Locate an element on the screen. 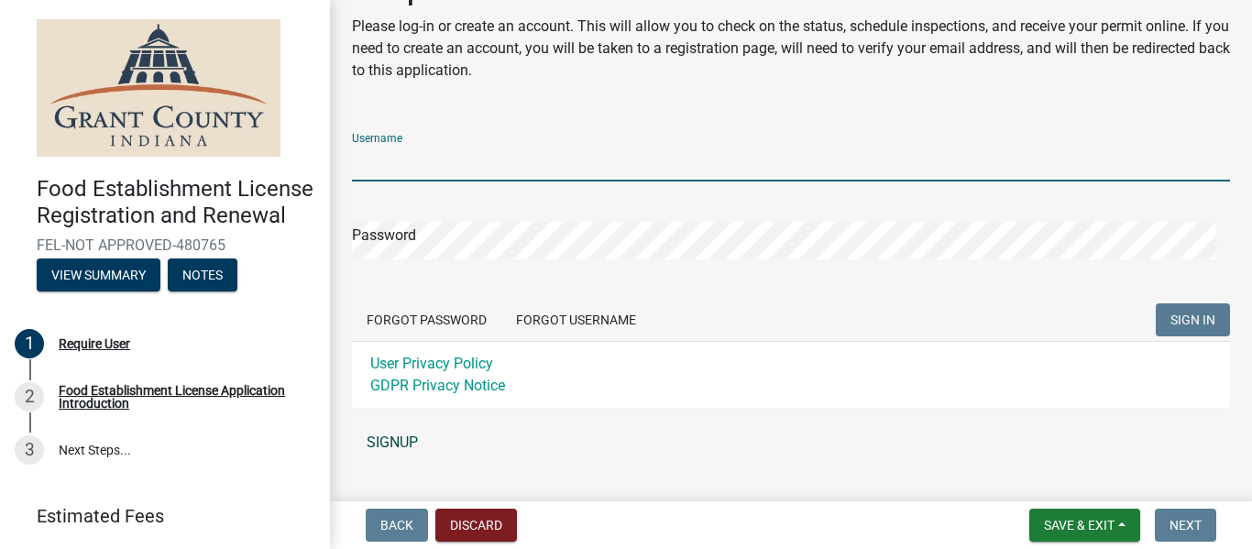 Image resolution: width=1252 pixels, height=549 pixels. button: Next is located at coordinates (1185, 525).